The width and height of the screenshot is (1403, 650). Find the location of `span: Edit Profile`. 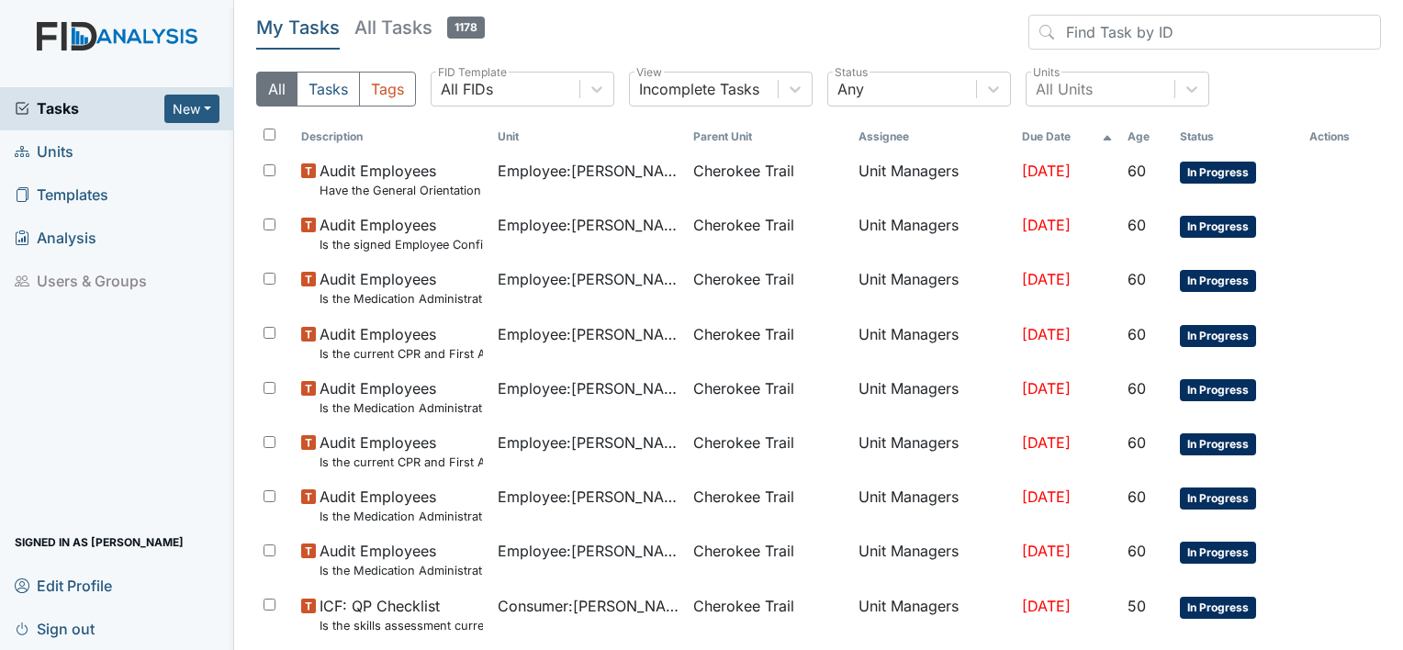

span: Edit Profile is located at coordinates (63, 585).